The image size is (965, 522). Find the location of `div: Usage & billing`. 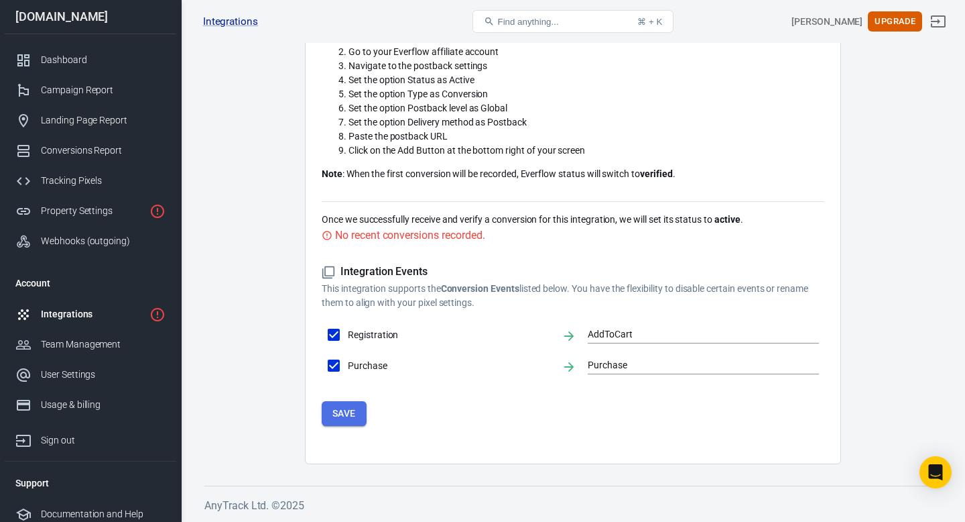

div: Usage & billing is located at coordinates (103, 404).